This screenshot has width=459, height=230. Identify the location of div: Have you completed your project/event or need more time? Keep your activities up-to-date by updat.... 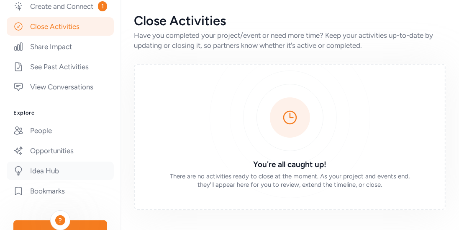
(290, 40).